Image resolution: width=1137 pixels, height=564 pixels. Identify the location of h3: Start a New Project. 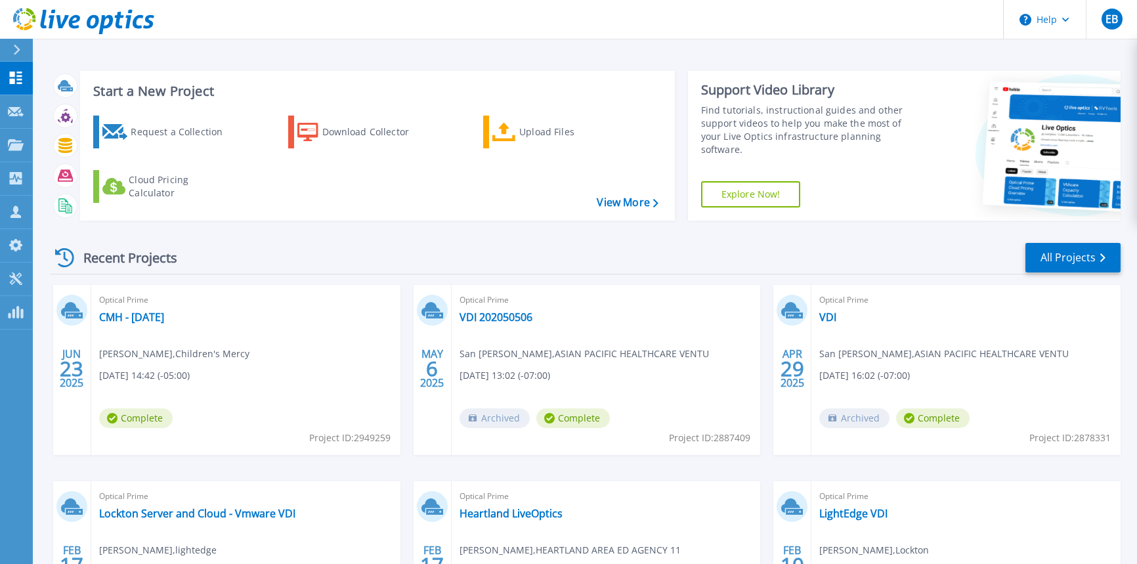
(376, 91).